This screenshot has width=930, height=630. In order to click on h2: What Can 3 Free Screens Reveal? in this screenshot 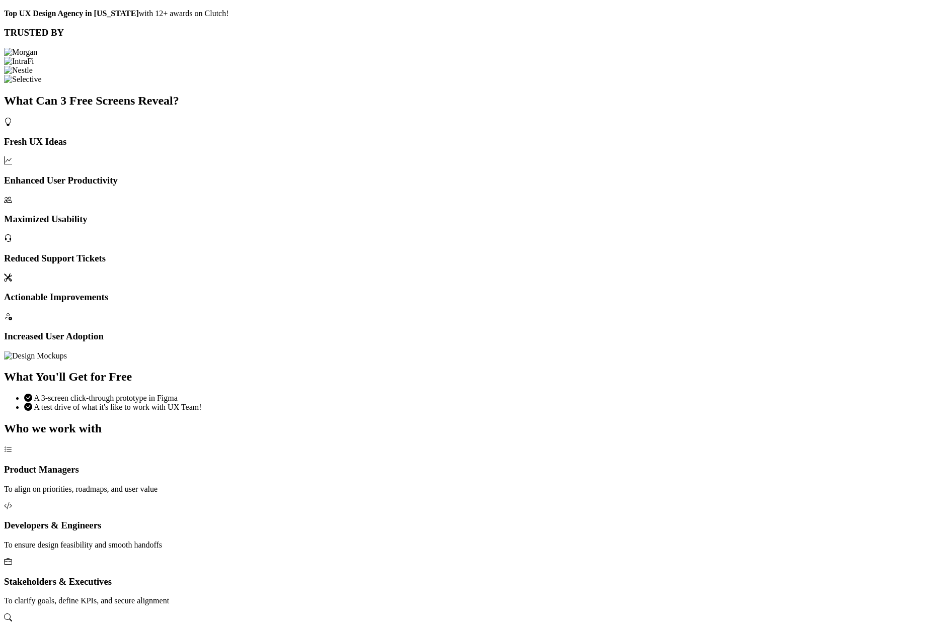, I will do `click(465, 101)`.